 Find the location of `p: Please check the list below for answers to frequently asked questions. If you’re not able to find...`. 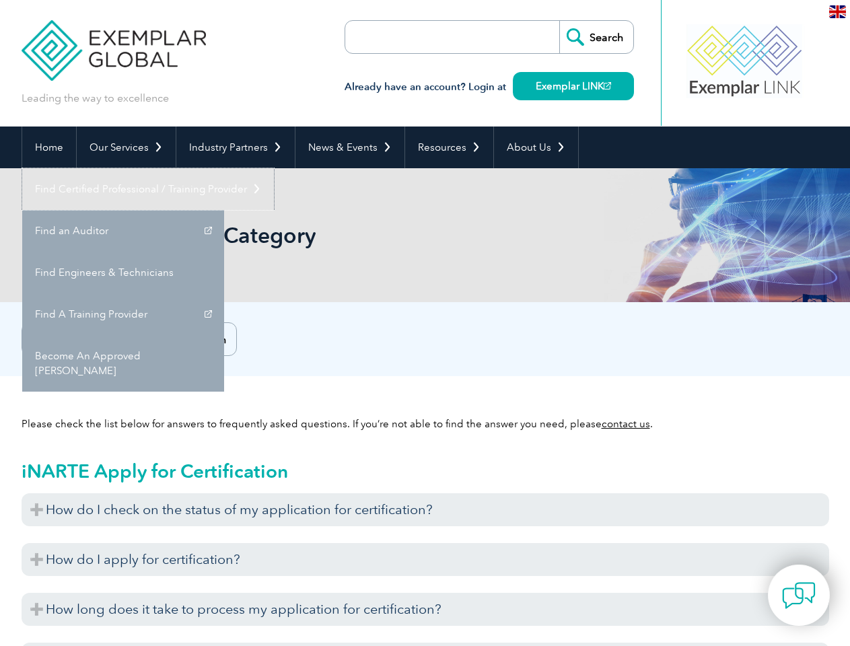

p: Please check the list below for answers to frequently asked questions. If you’re not able to find... is located at coordinates (425, 424).